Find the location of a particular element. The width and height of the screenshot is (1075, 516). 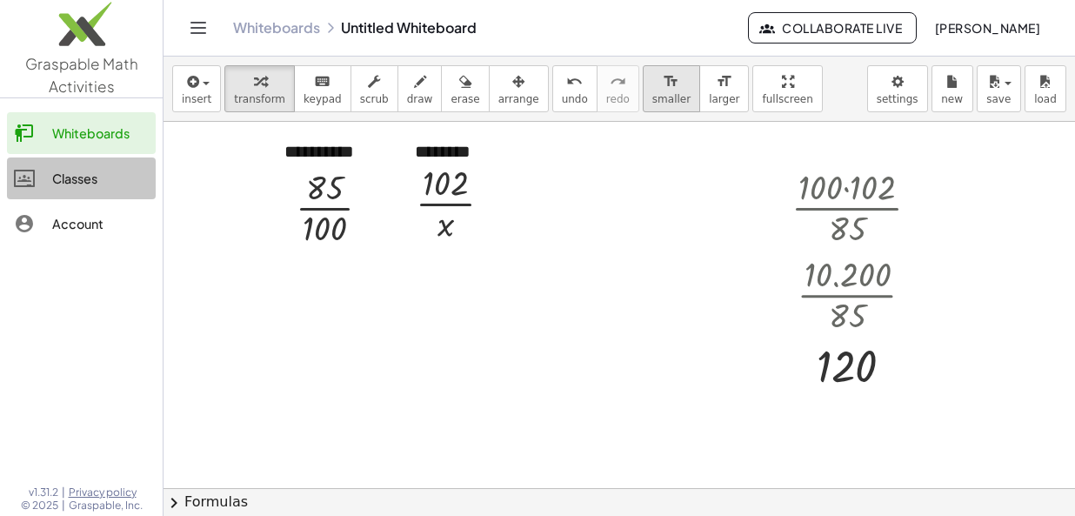

a: Privacy policy is located at coordinates (105, 492).